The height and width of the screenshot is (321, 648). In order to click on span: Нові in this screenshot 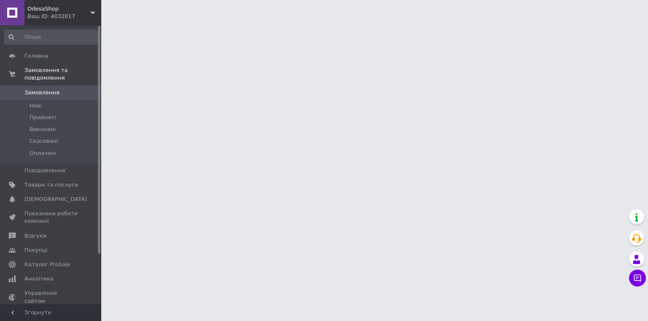, I will do `click(35, 106)`.